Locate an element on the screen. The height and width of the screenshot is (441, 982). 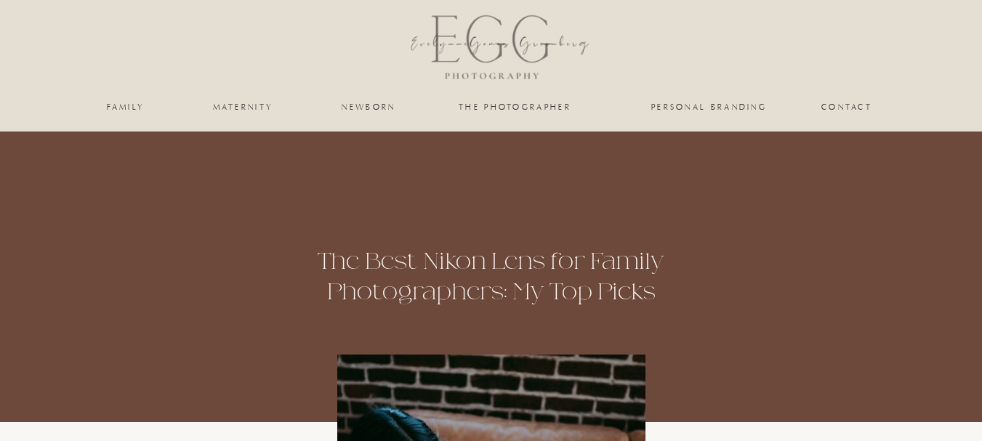
nav: newborn is located at coordinates (369, 107).